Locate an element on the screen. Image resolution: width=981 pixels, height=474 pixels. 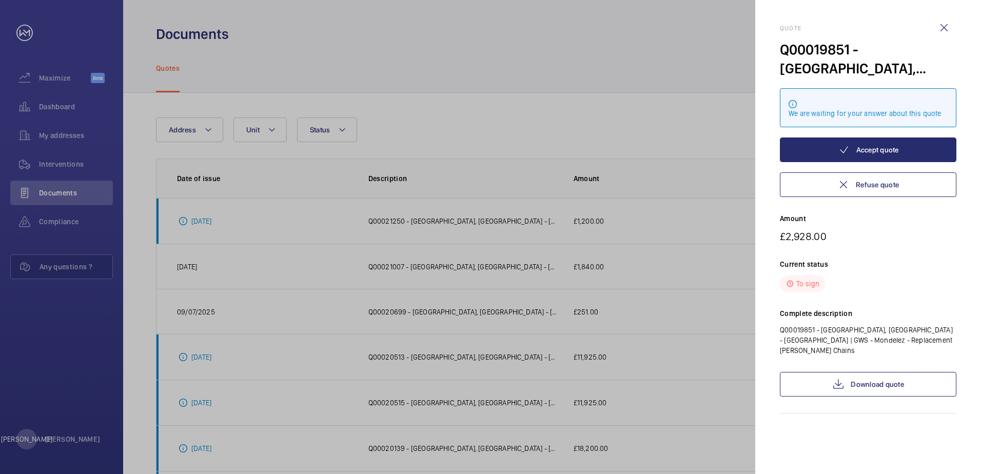
a: Download quote is located at coordinates (868, 384).